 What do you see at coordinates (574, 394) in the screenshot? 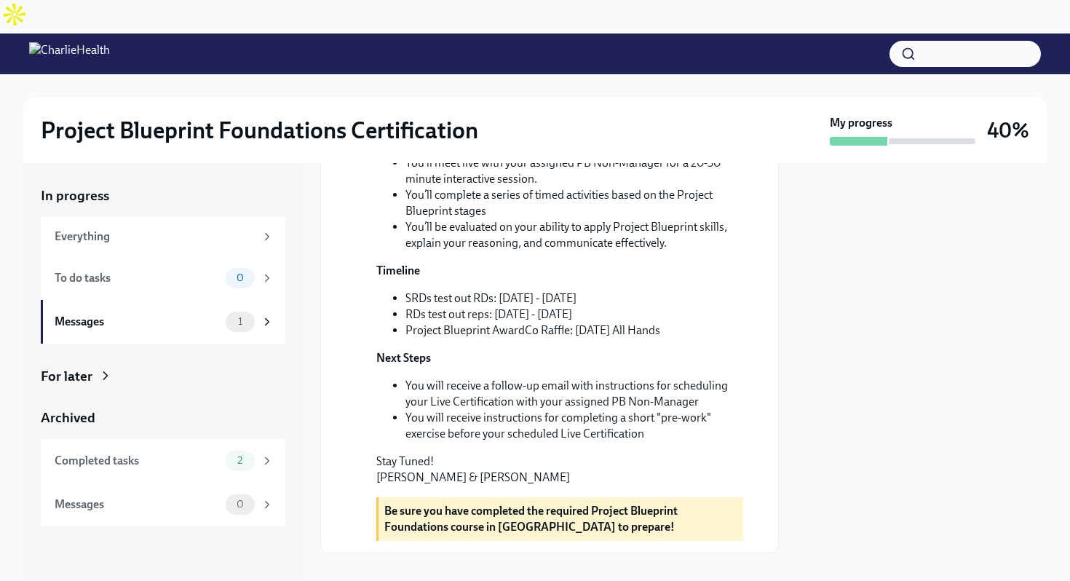
I see `li: You will receive a follow-up email with instructions for scheduling your Live Certification with ...` at bounding box center [574, 394].